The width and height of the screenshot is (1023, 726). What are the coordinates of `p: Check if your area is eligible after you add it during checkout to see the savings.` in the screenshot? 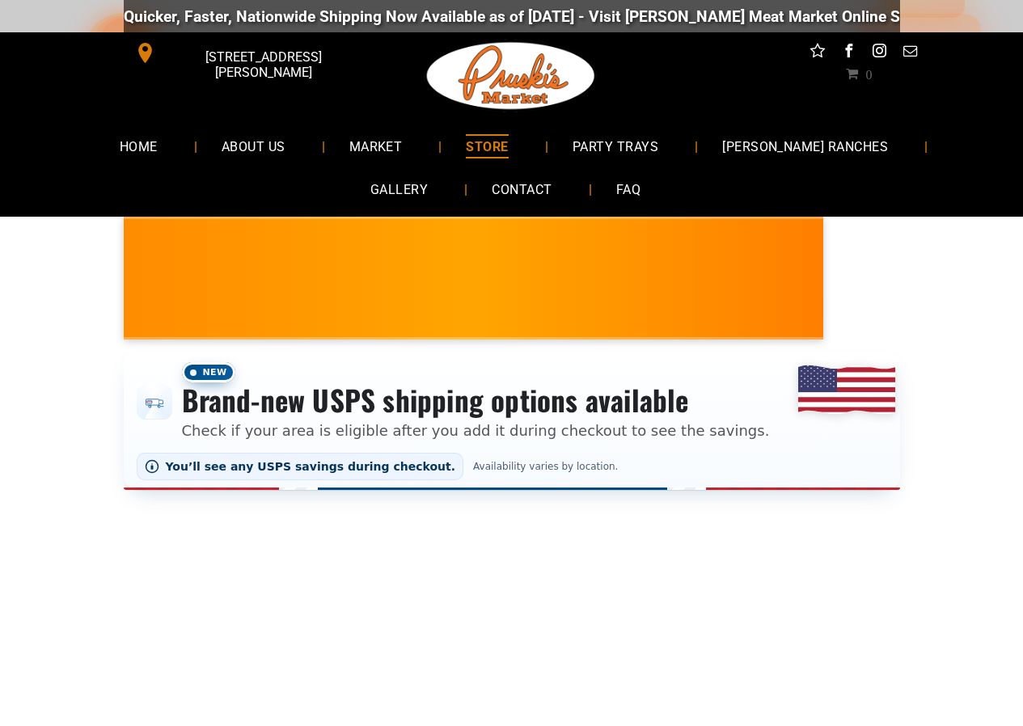 It's located at (476, 430).